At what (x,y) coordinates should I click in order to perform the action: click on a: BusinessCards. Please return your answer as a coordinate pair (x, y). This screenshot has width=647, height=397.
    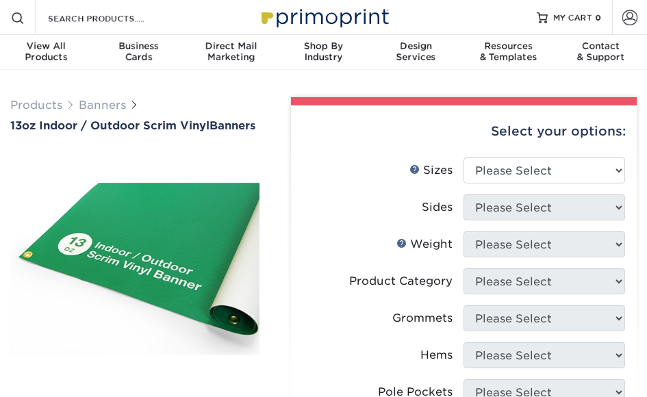
    Looking at the image, I should click on (138, 53).